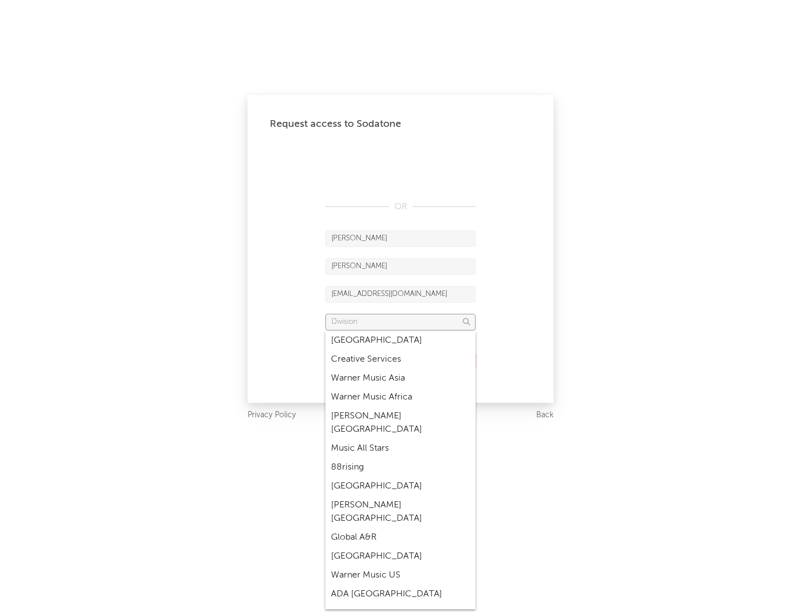 The height and width of the screenshot is (612, 801). I want to click on a: Privacy Policy, so click(271, 415).